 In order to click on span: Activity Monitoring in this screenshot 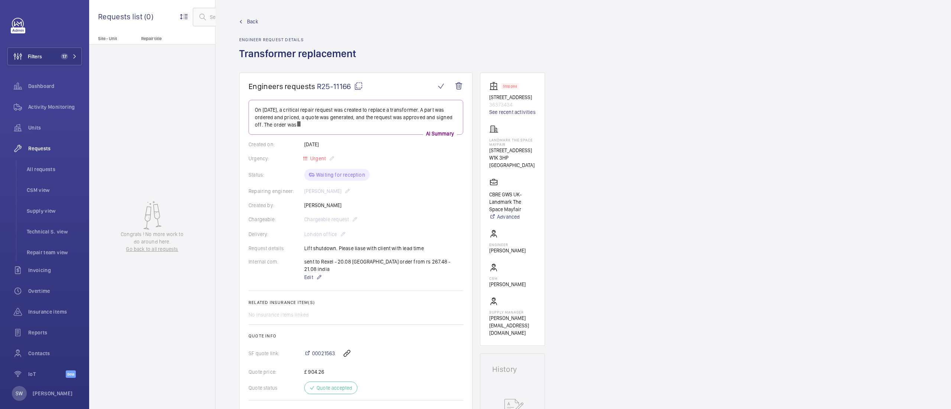, I will do `click(55, 107)`.